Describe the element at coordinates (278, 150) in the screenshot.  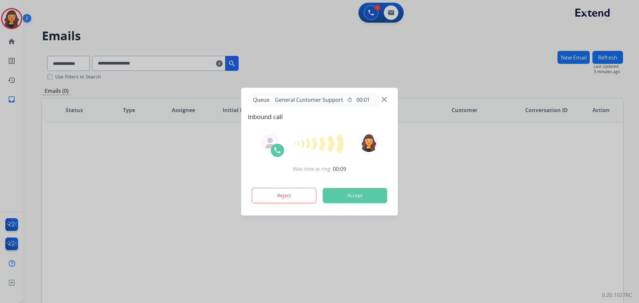
I see `img: call-icon` at that location.